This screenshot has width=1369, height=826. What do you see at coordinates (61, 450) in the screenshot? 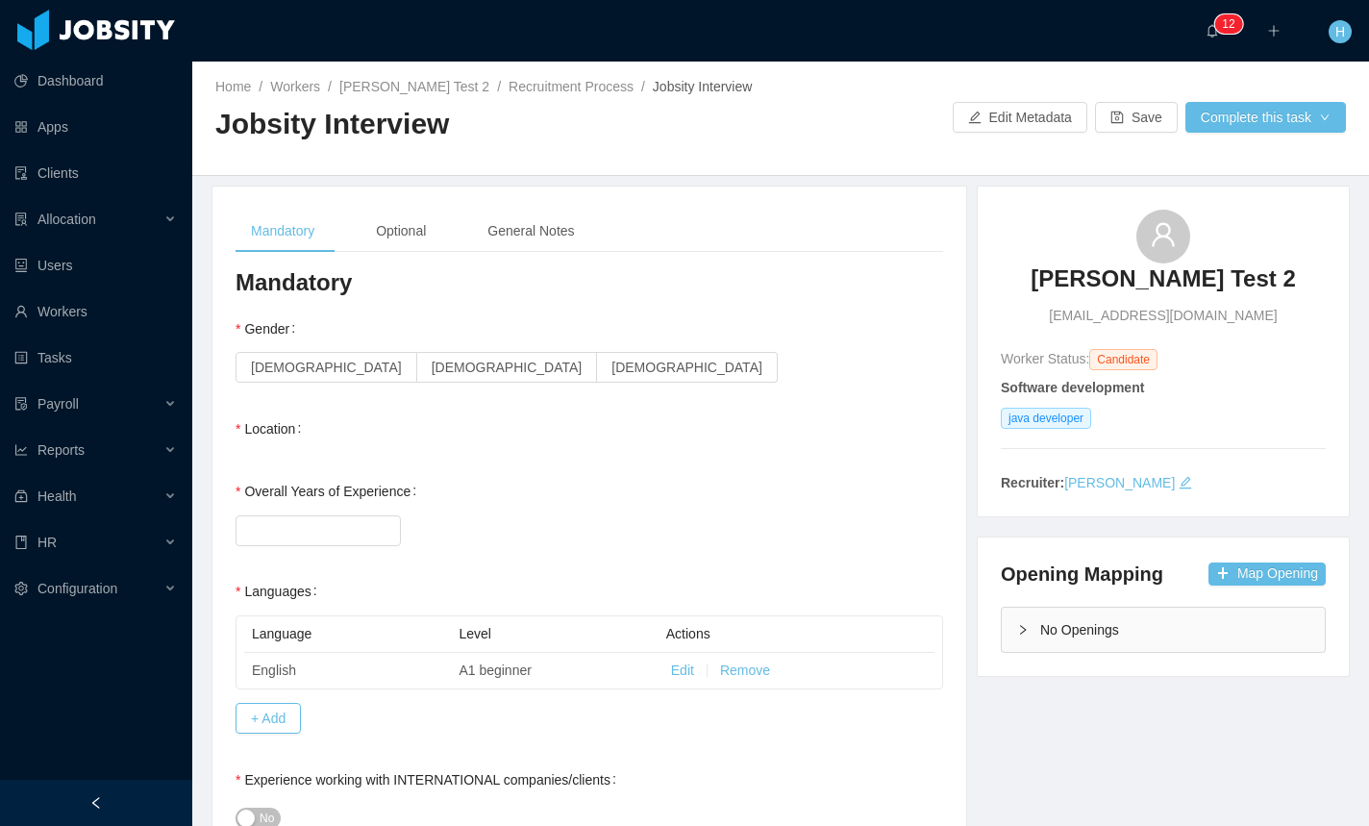
I see `span: Reports` at bounding box center [61, 450].